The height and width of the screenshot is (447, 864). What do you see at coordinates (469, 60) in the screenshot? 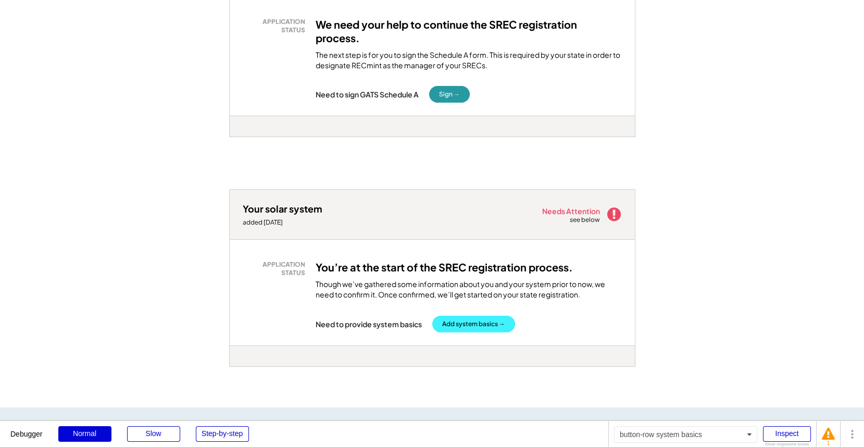
I see `div: The next step is for you to sign the Schedule A form. This is required by your state in order to ...` at bounding box center [469, 60].